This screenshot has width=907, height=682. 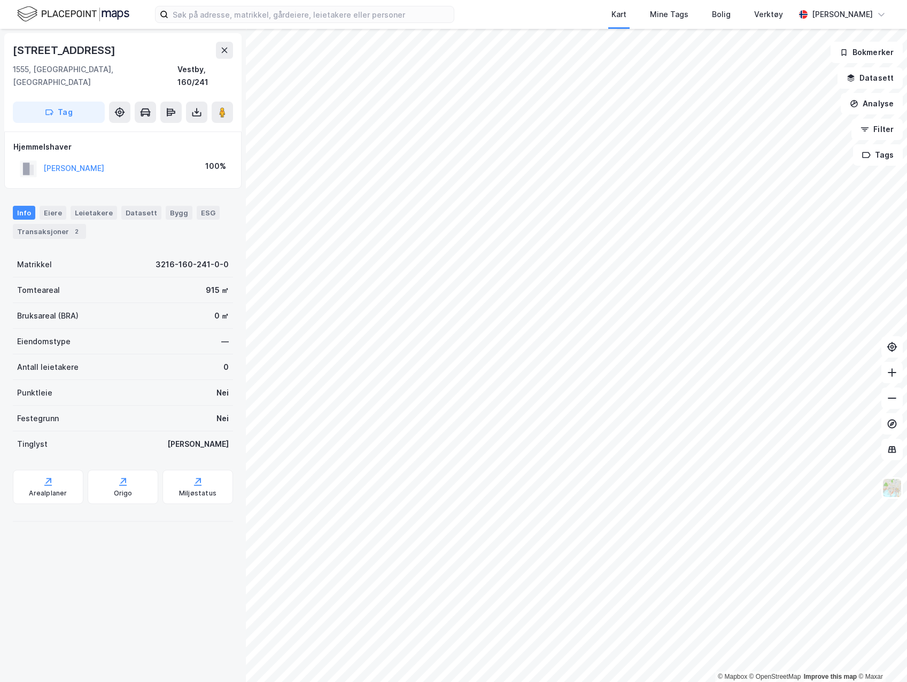 What do you see at coordinates (32, 444) in the screenshot?
I see `div: Tinglyst` at bounding box center [32, 444].